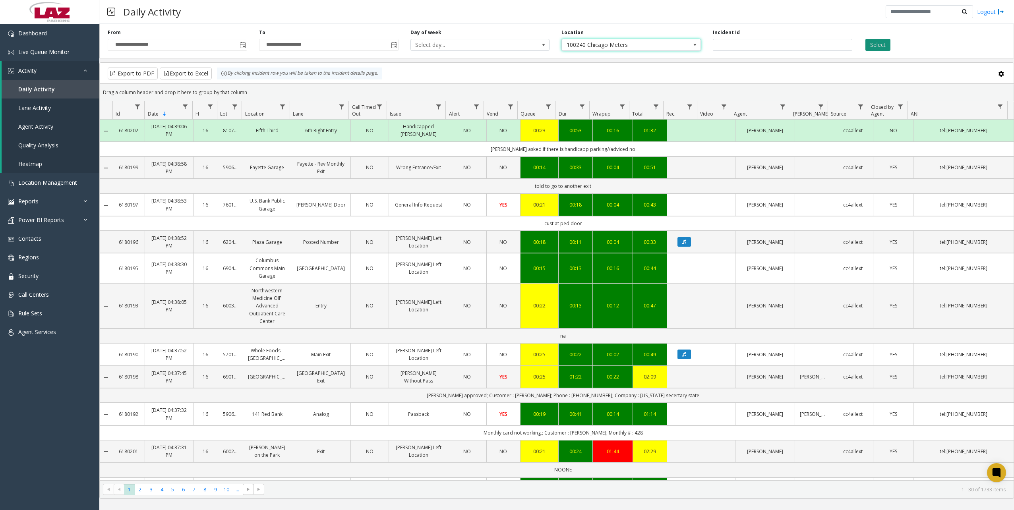 This screenshot has width=1014, height=510. What do you see at coordinates (128, 205) in the screenshot?
I see `a: 6180197` at bounding box center [128, 205].